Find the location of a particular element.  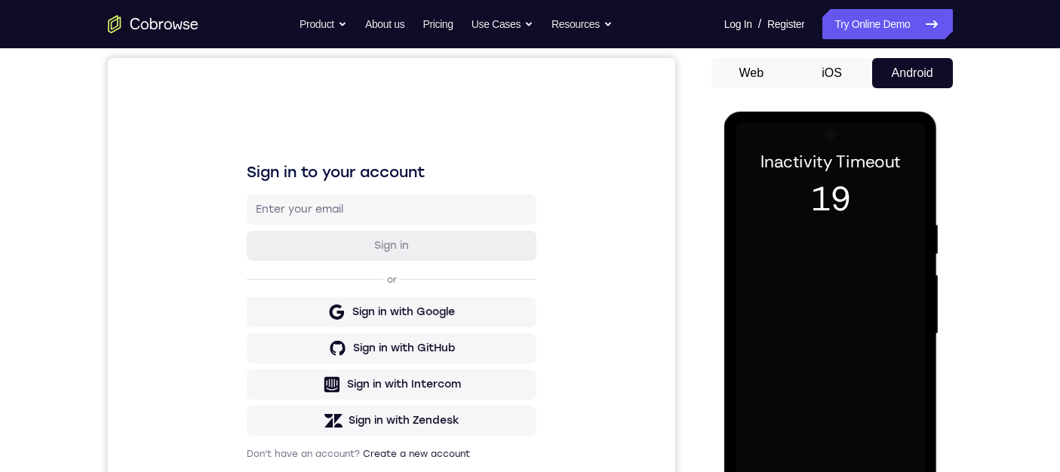

button: Product is located at coordinates (323, 24).